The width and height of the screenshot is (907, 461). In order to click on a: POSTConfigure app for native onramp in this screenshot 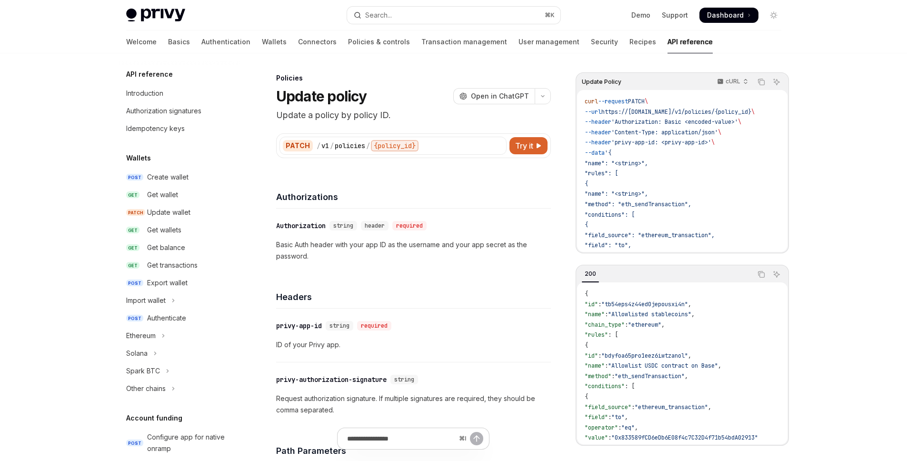, I will do `click(179, 443)`.